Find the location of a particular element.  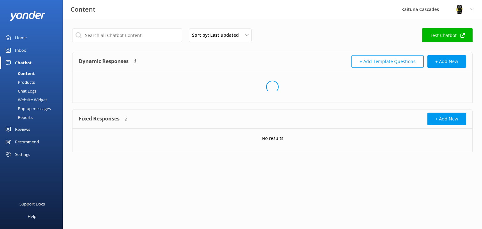

div: Reports is located at coordinates (18, 117).